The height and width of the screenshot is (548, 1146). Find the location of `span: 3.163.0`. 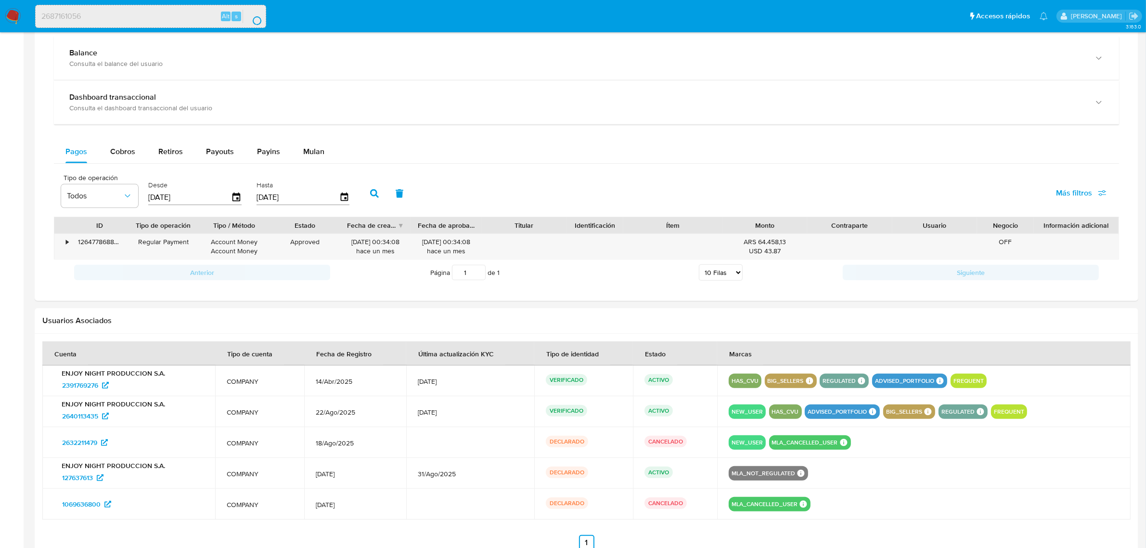

span: 3.163.0 is located at coordinates (1134, 26).